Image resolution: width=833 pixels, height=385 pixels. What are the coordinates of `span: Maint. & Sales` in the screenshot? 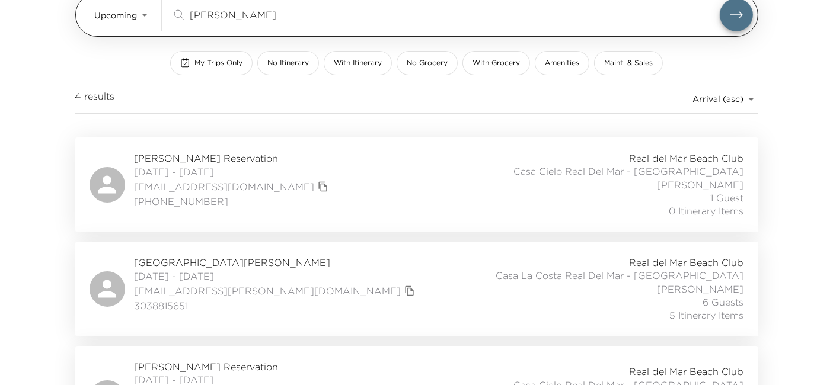 It's located at (628, 63).